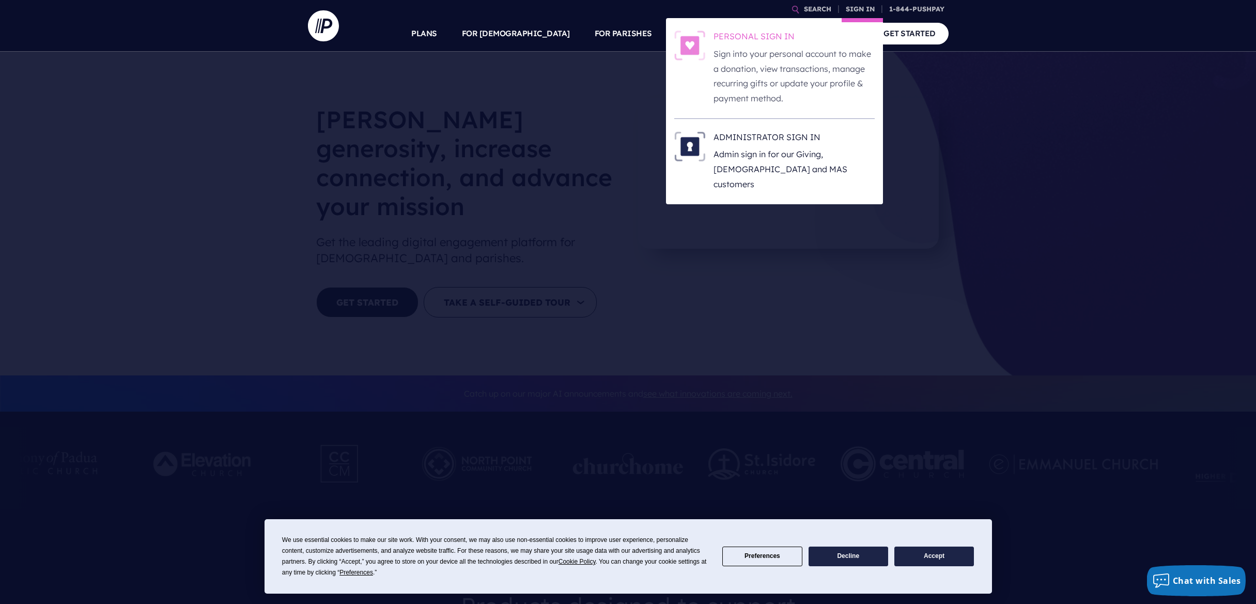 Image resolution: width=1256 pixels, height=604 pixels. I want to click on span: Chat with Sales, so click(1207, 580).